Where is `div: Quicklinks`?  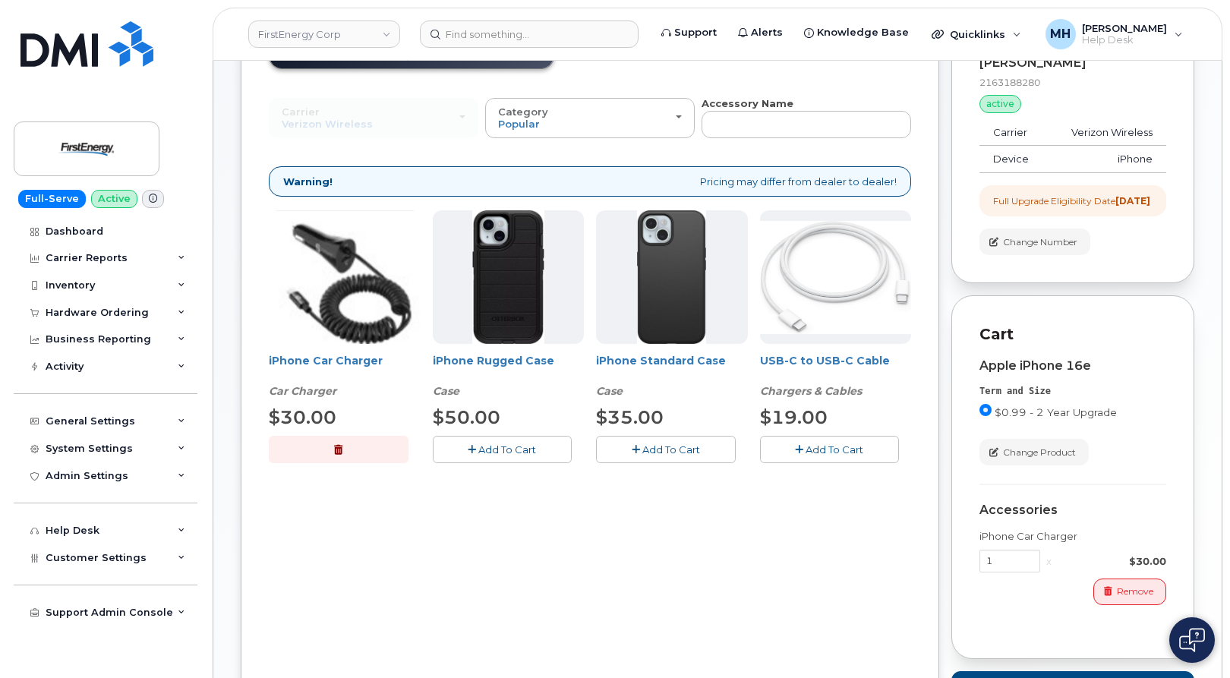 div: Quicklinks is located at coordinates (976, 34).